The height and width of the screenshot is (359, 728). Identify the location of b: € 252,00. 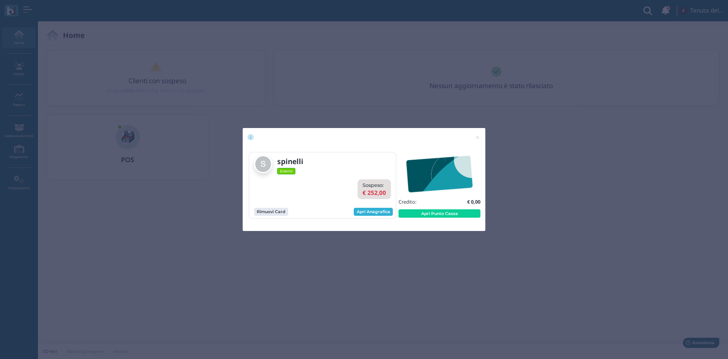
(374, 192).